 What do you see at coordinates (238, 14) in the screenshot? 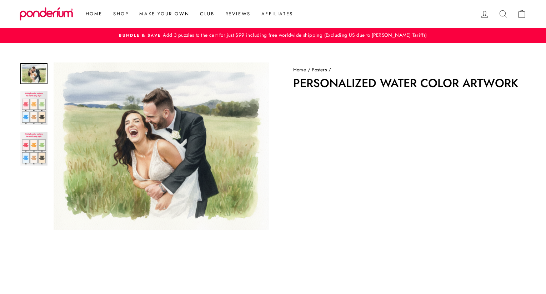
I see `a: Reviews` at bounding box center [238, 14].